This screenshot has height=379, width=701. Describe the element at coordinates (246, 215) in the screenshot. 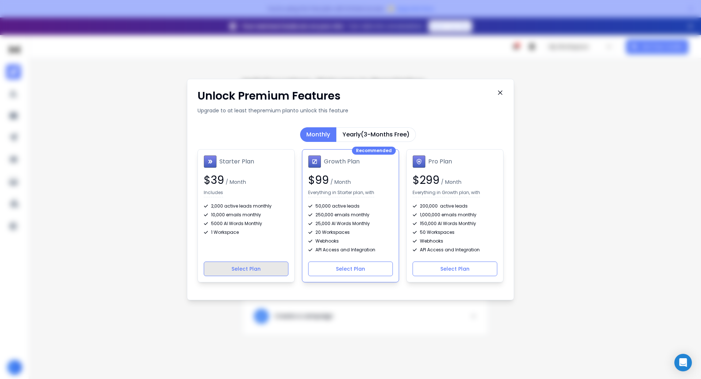

I see `div: 10,000 emails monthly` at that location.